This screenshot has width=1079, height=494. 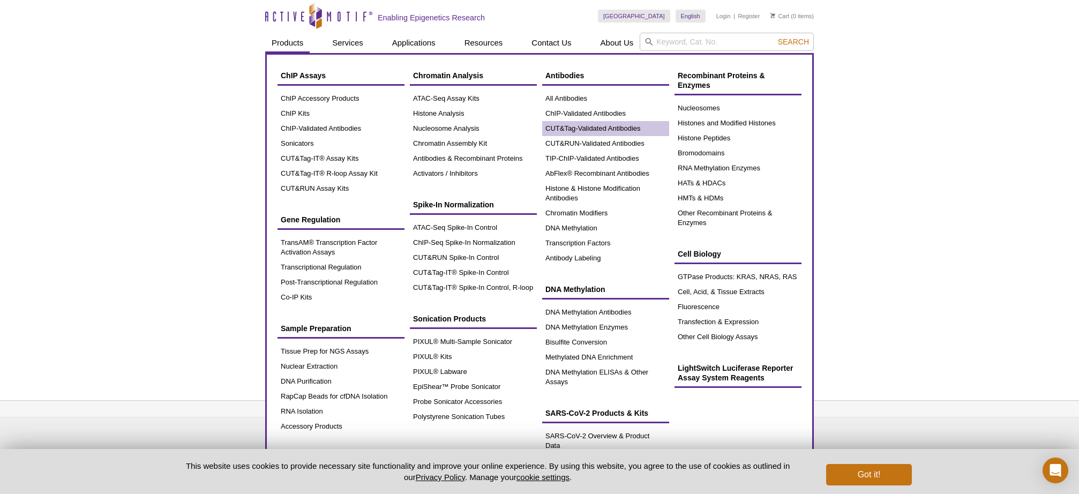 What do you see at coordinates (473, 159) in the screenshot?
I see `a: Antibodies & Recombinant Proteins` at bounding box center [473, 159].